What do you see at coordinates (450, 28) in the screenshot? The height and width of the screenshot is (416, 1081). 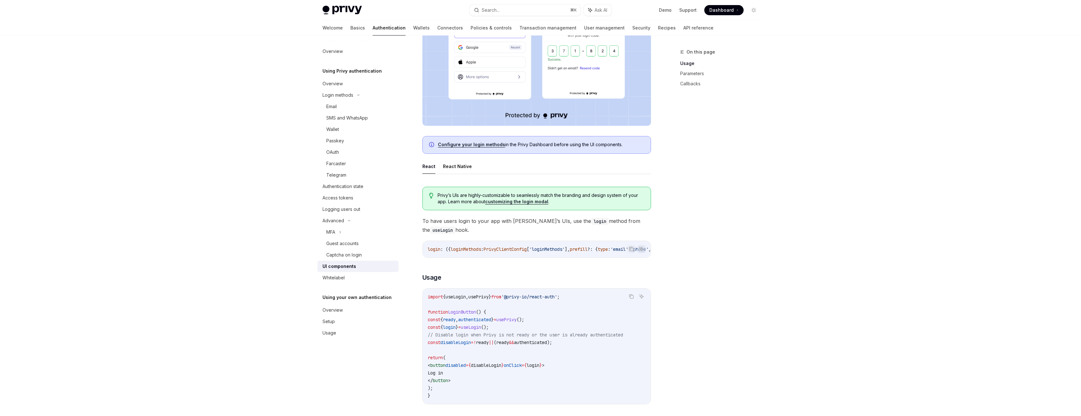 I see `a: Connectors` at bounding box center [450, 28].